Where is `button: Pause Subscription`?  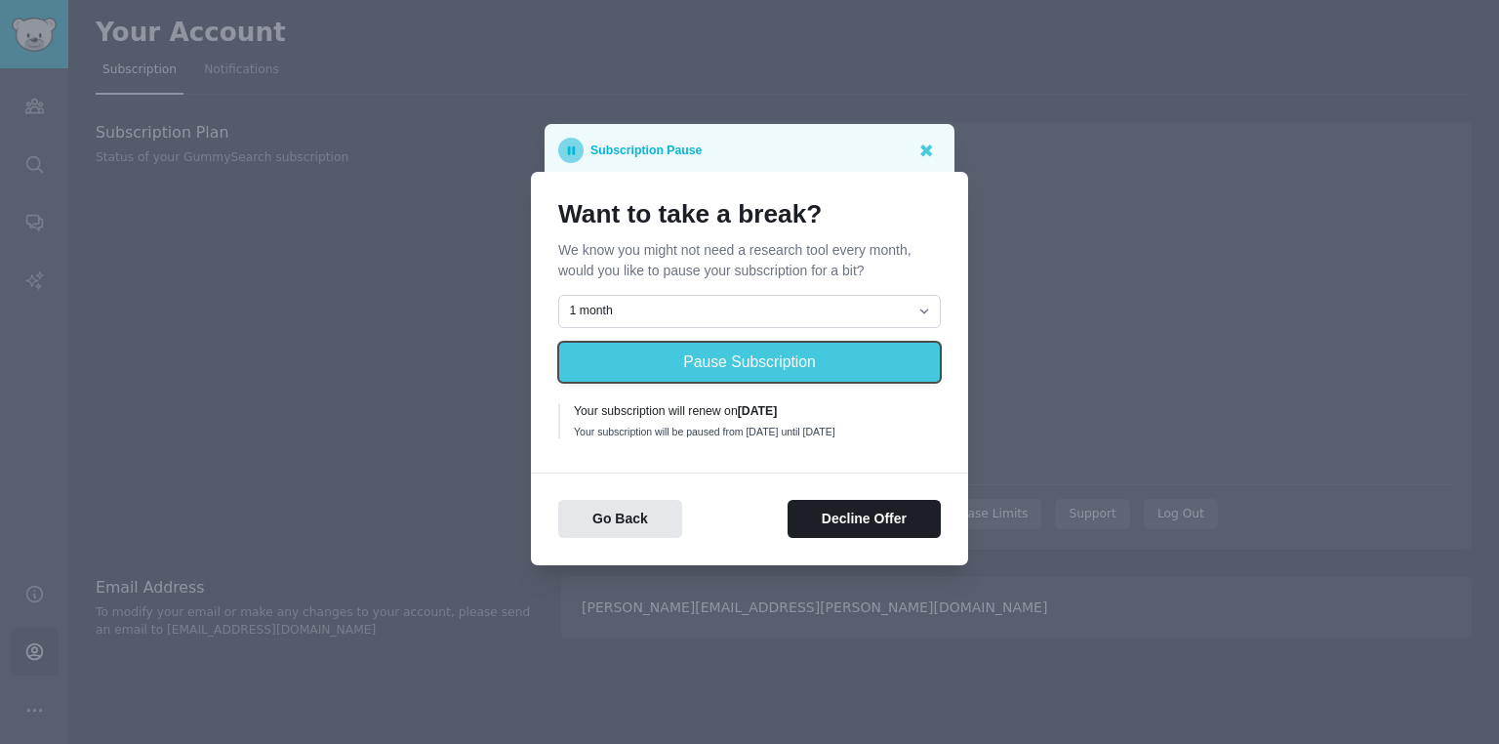 button: Pause Subscription is located at coordinates (750, 362).